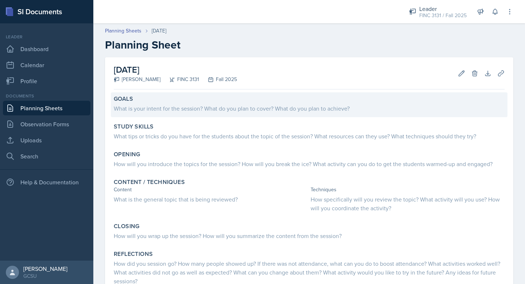  Describe the element at coordinates (47, 81) in the screenshot. I see `a: Profile` at that location.